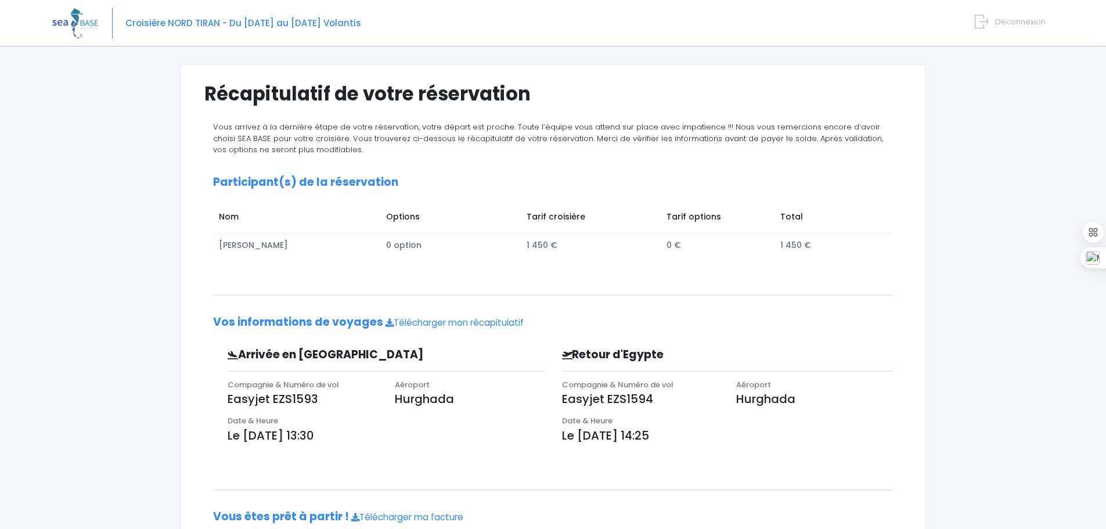  Describe the element at coordinates (718, 245) in the screenshot. I see `td: 0 €` at that location.